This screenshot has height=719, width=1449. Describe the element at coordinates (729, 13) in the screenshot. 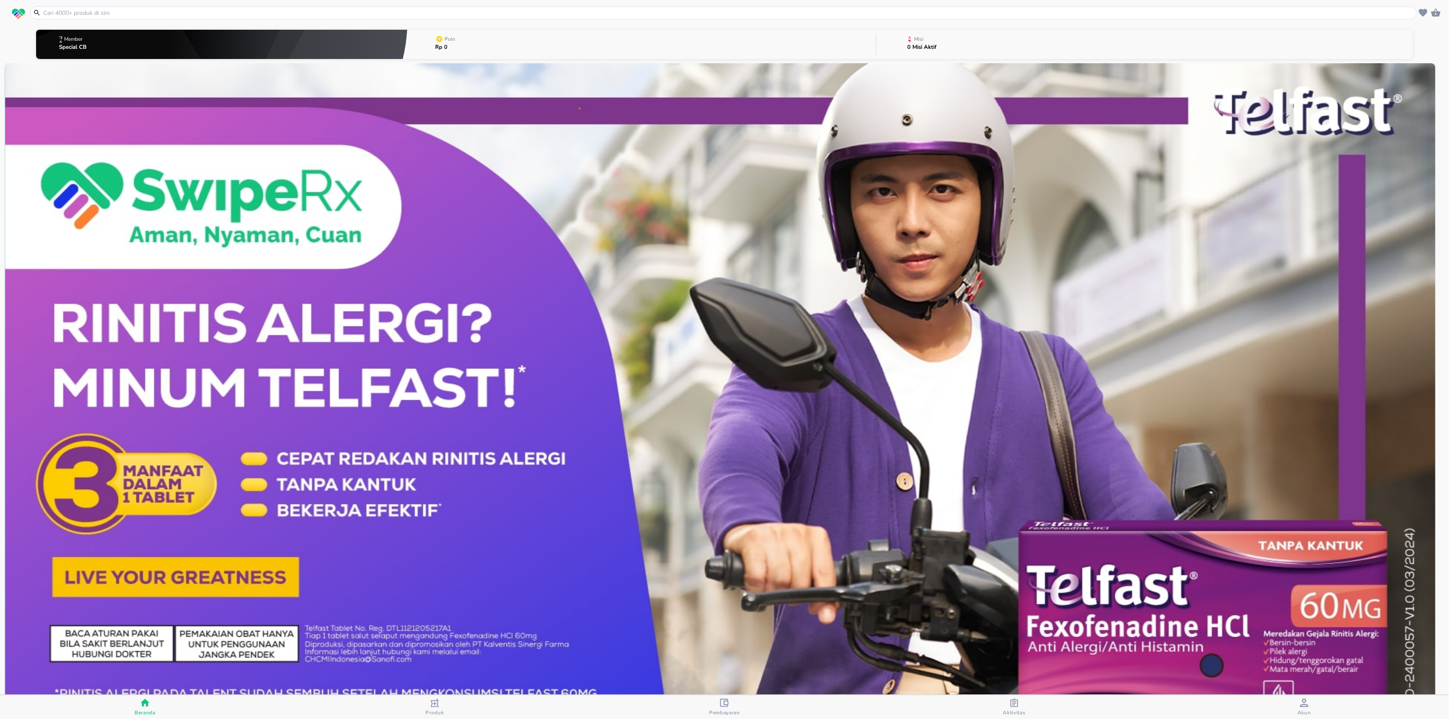

I see `input: Cari 4000+ produk di sini` at that location.